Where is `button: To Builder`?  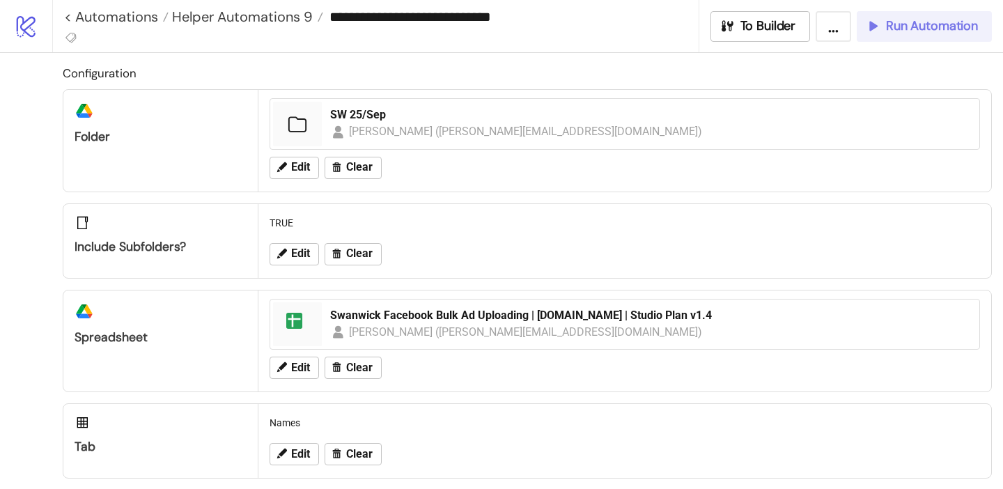
button: To Builder is located at coordinates (760, 26).